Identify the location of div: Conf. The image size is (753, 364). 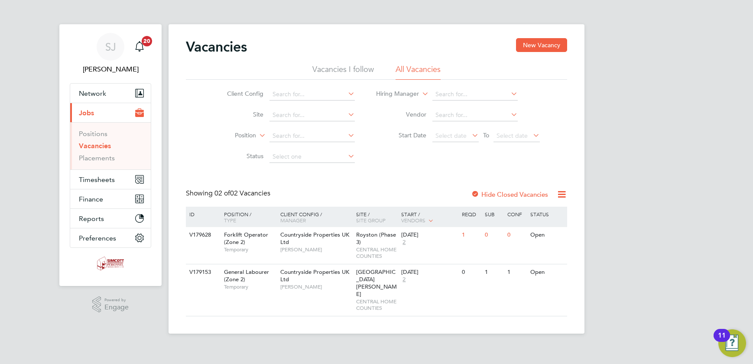
(517, 214).